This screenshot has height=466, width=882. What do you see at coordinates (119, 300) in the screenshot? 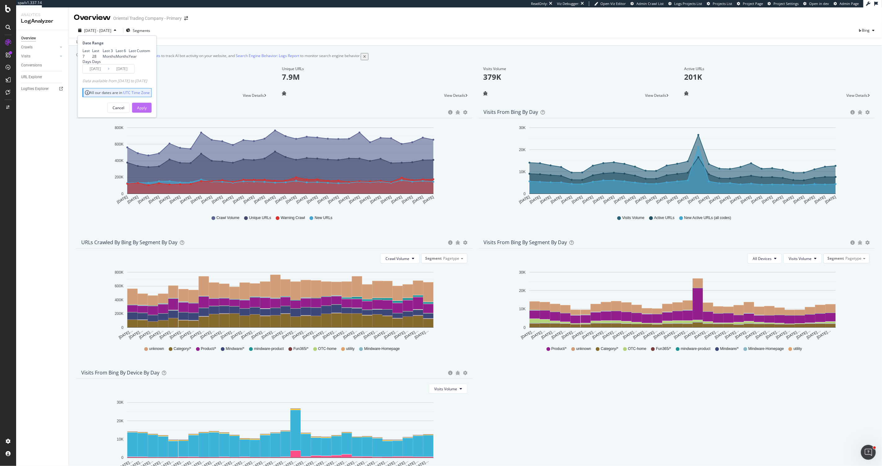
I see `text: 400K` at bounding box center [119, 300].